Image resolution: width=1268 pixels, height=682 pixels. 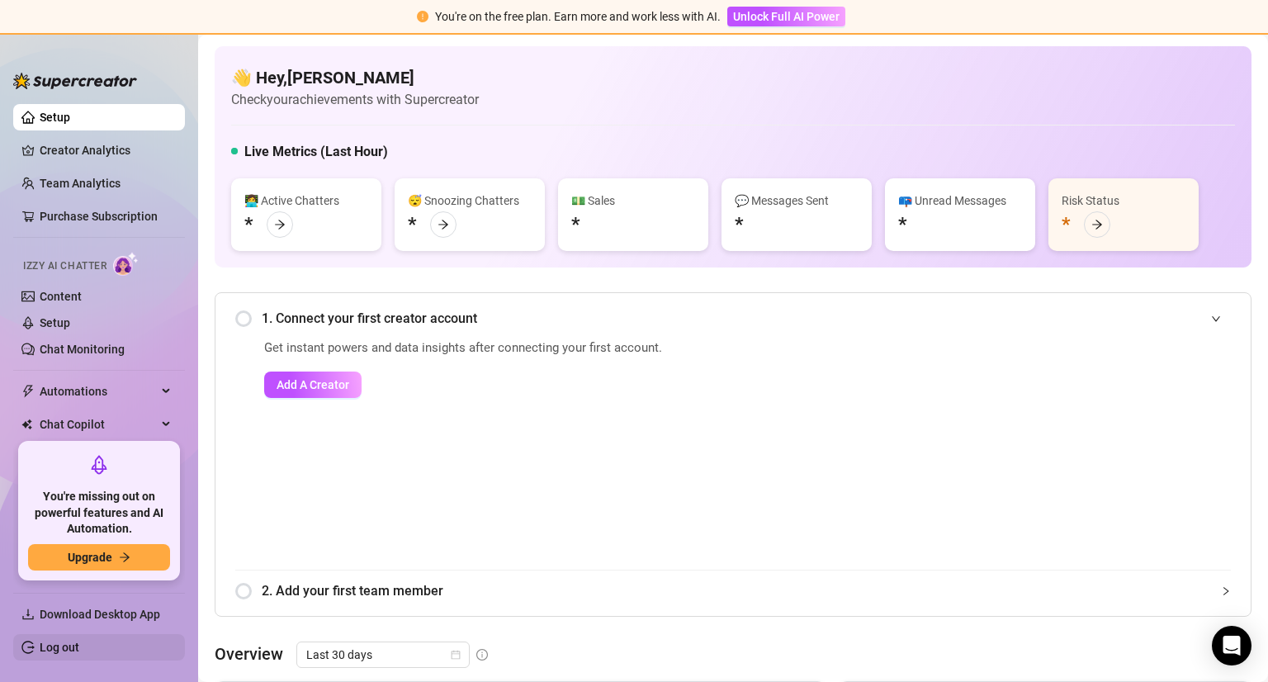 What do you see at coordinates (561, 385) in the screenshot?
I see `a: Add A Creator` at bounding box center [561, 385].